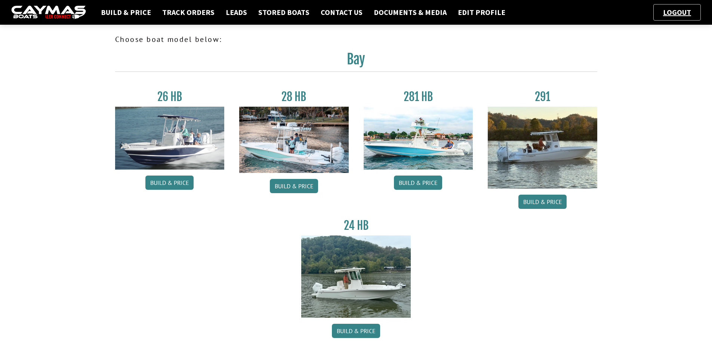 This screenshot has height=341, width=712. What do you see at coordinates (418, 138) in the screenshot?
I see `img: 28-hb-twin.jpg` at bounding box center [418, 138].